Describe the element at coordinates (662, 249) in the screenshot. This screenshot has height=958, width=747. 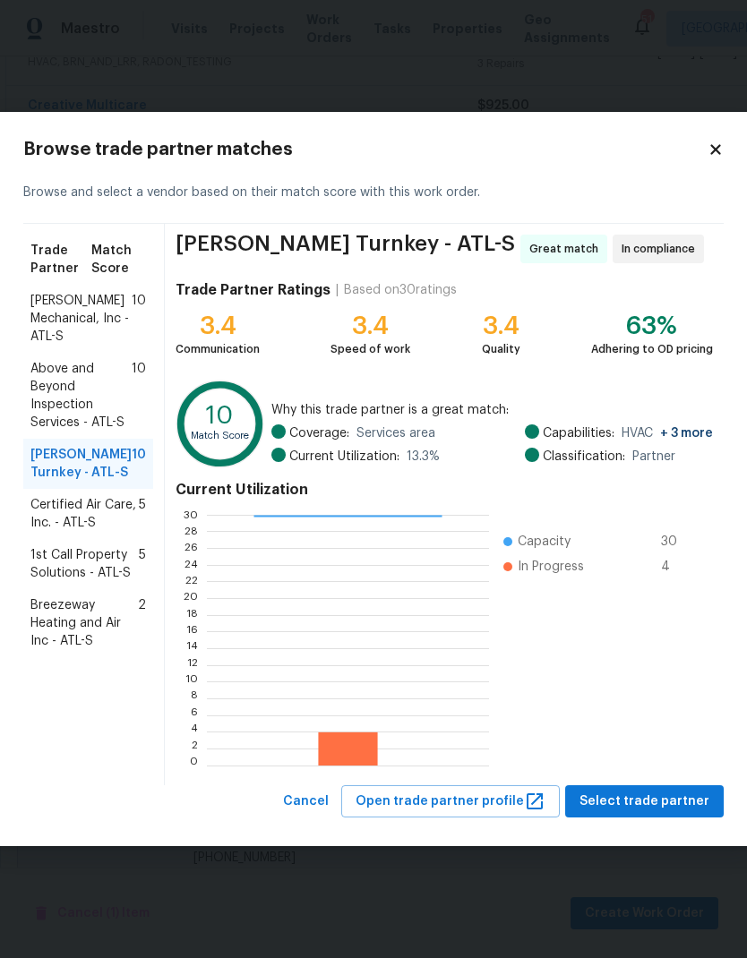
I see `span: In compliance` at that location.